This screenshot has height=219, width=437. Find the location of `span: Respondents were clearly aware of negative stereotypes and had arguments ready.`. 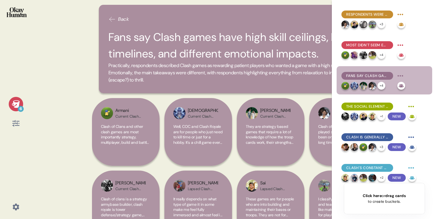

span: Respondents were clearly aware of negative stereotypes and had arguments ready. is located at coordinates (367, 14).